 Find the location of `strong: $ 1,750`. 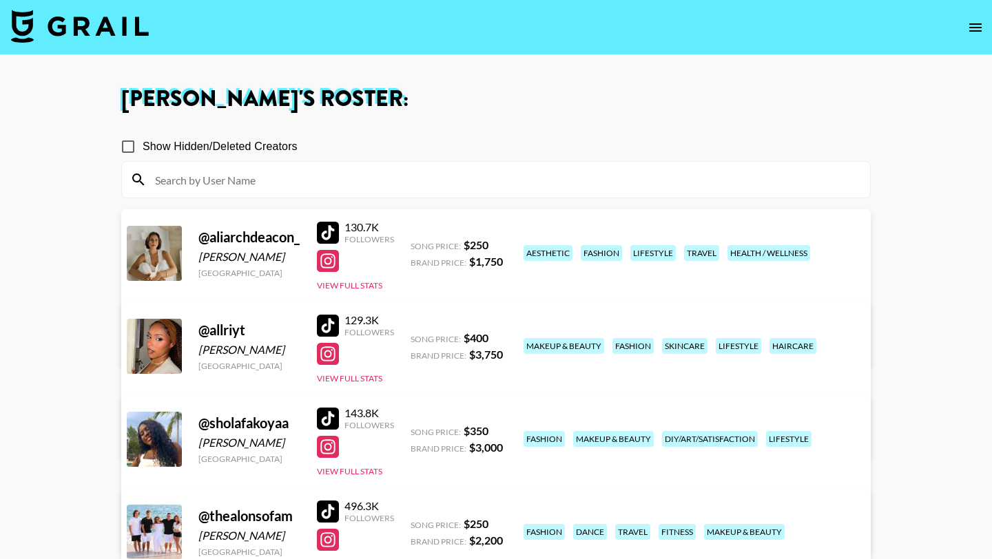

strong: $ 1,750 is located at coordinates (486, 261).